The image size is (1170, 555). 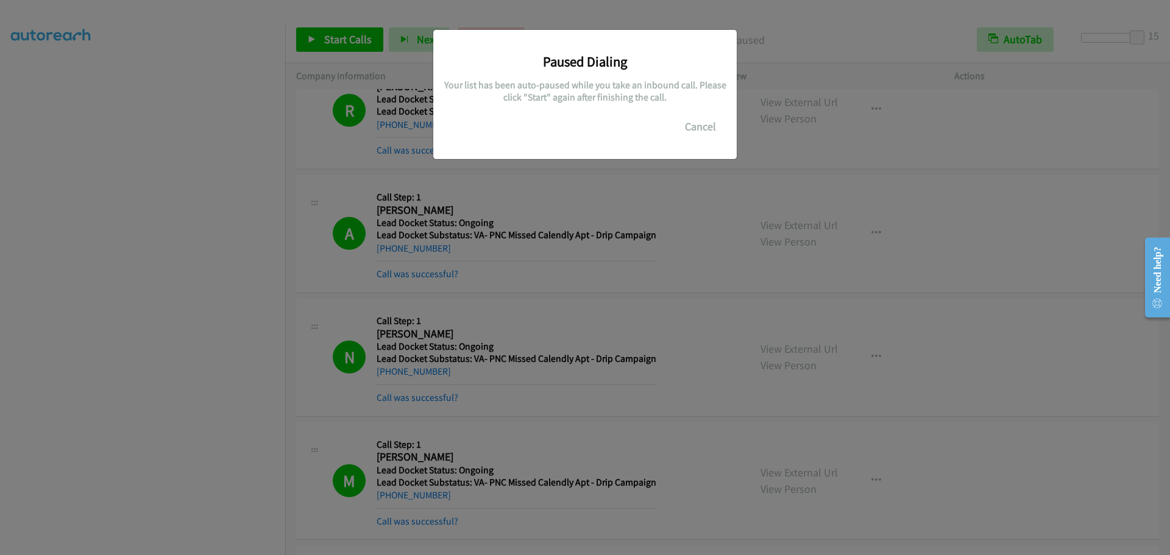 I want to click on div: Open Resource Center, so click(x=23, y=48).